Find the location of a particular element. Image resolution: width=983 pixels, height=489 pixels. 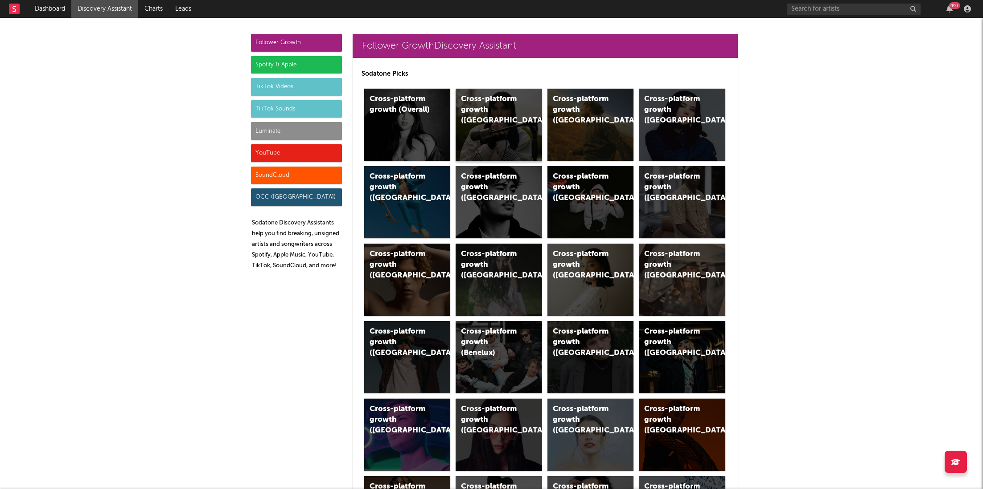

p: Sodatone Picks is located at coordinates (545, 74).